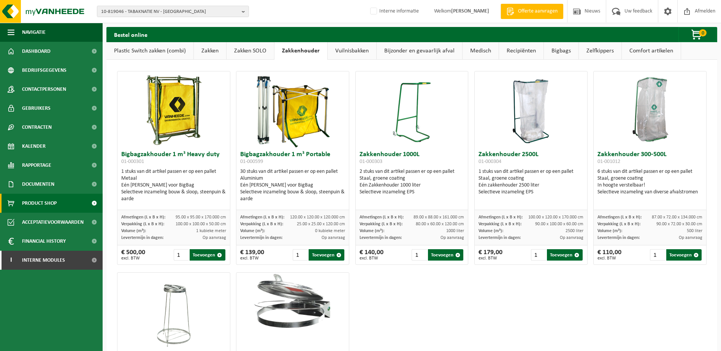  I want to click on span: Interne modules, so click(43, 260).